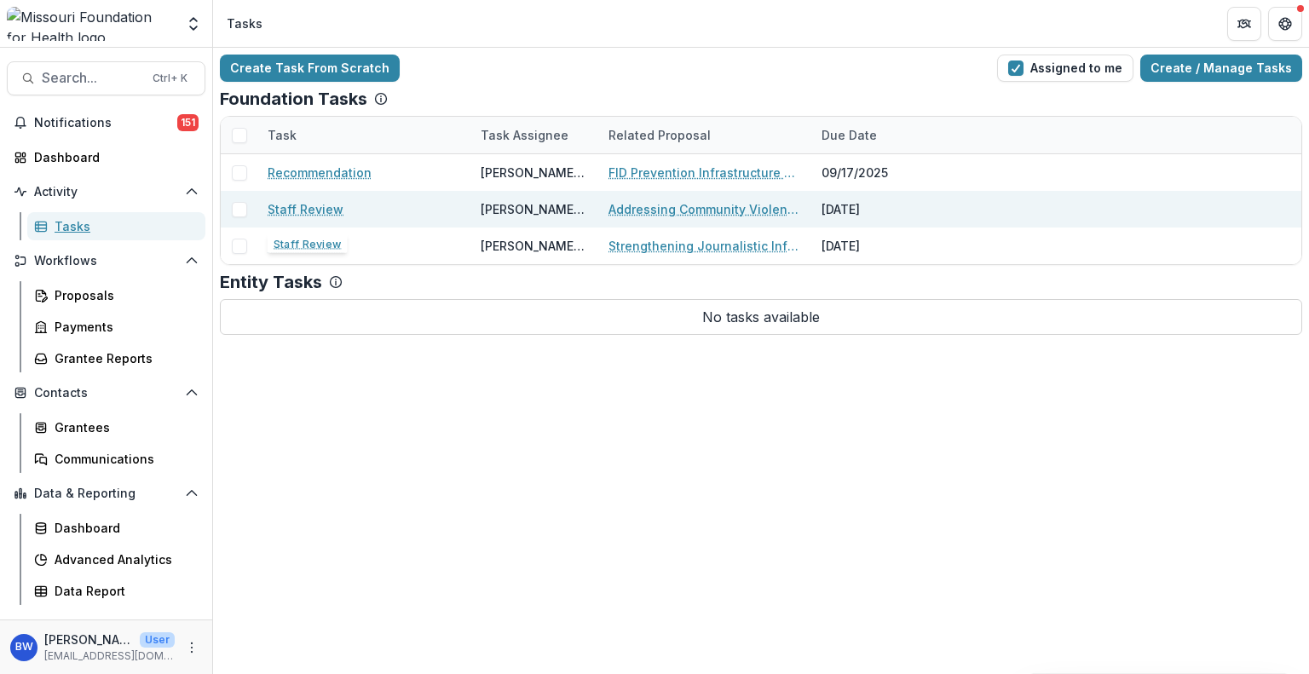 This screenshot has height=674, width=1309. I want to click on p: Entity Tasks, so click(271, 282).